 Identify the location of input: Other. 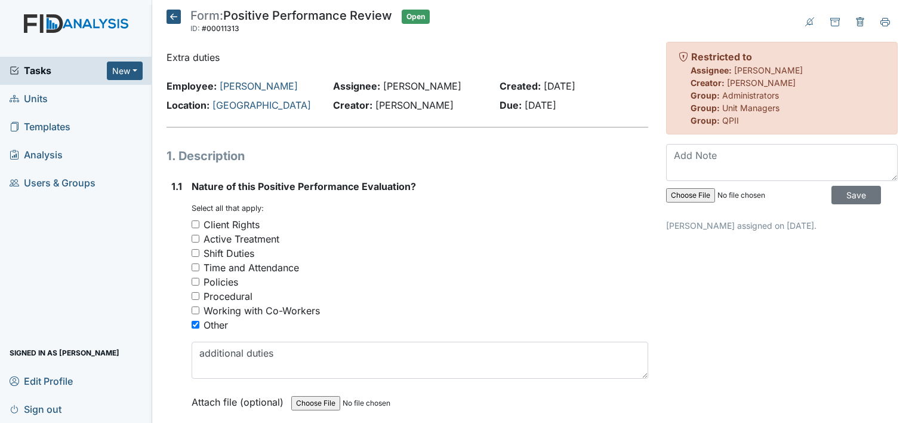
(195, 324).